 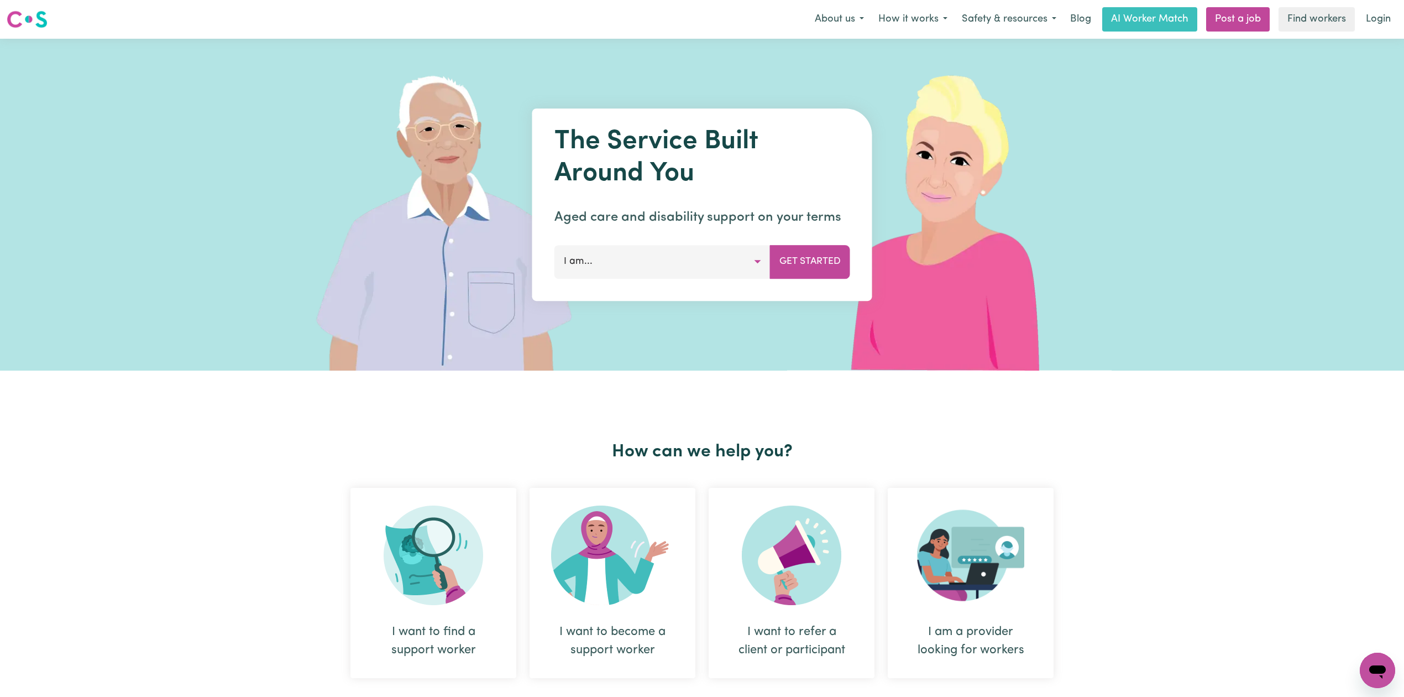 What do you see at coordinates (1378, 19) in the screenshot?
I see `a: Login` at bounding box center [1378, 19].